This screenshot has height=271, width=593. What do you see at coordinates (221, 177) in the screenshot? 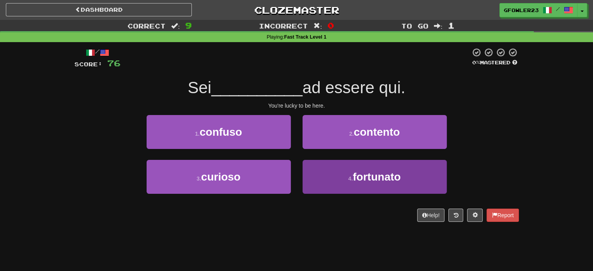
I see `span: curioso` at bounding box center [221, 177].